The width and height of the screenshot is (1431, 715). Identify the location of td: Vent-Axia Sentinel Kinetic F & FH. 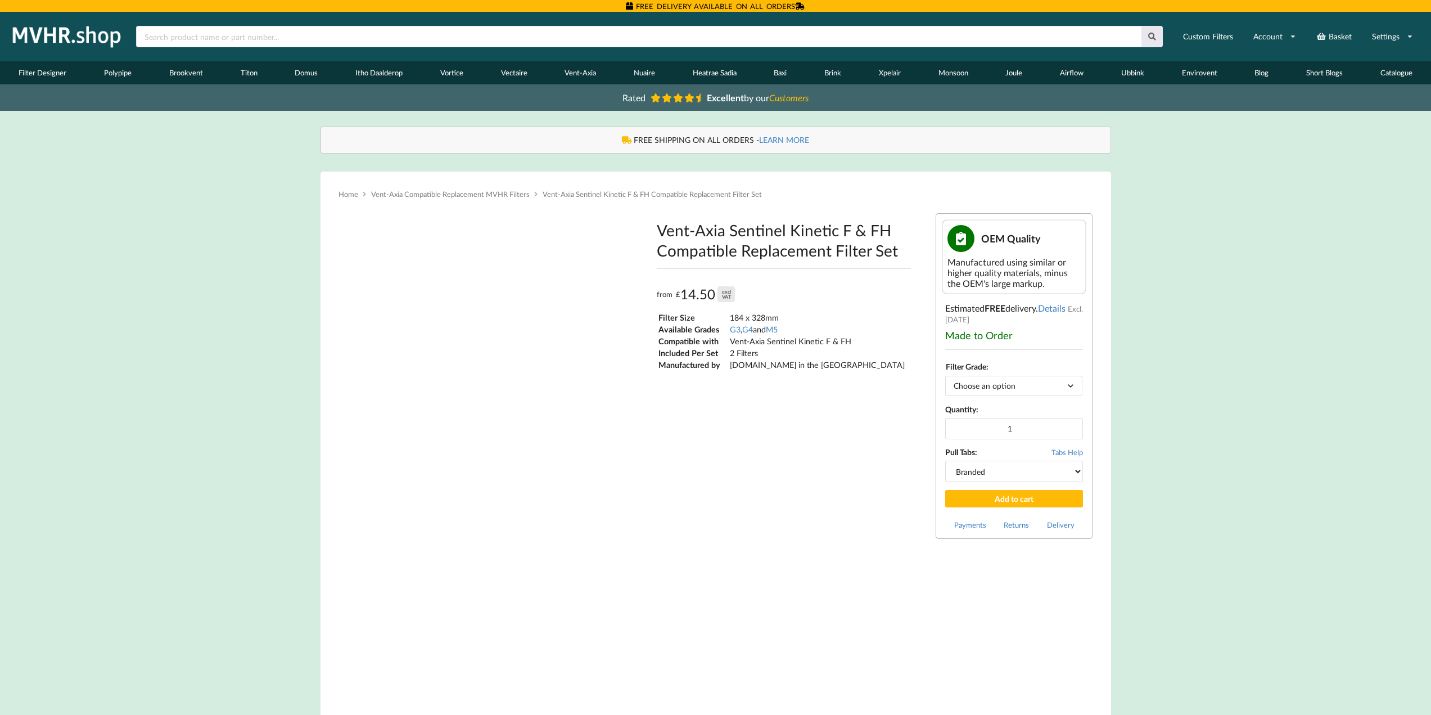
(817, 341).